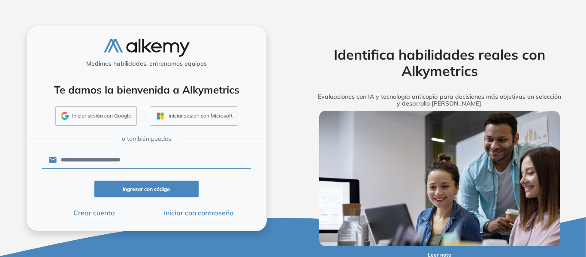  Describe the element at coordinates (160, 116) in the screenshot. I see `img: OUTLOOK_ICON` at that location.